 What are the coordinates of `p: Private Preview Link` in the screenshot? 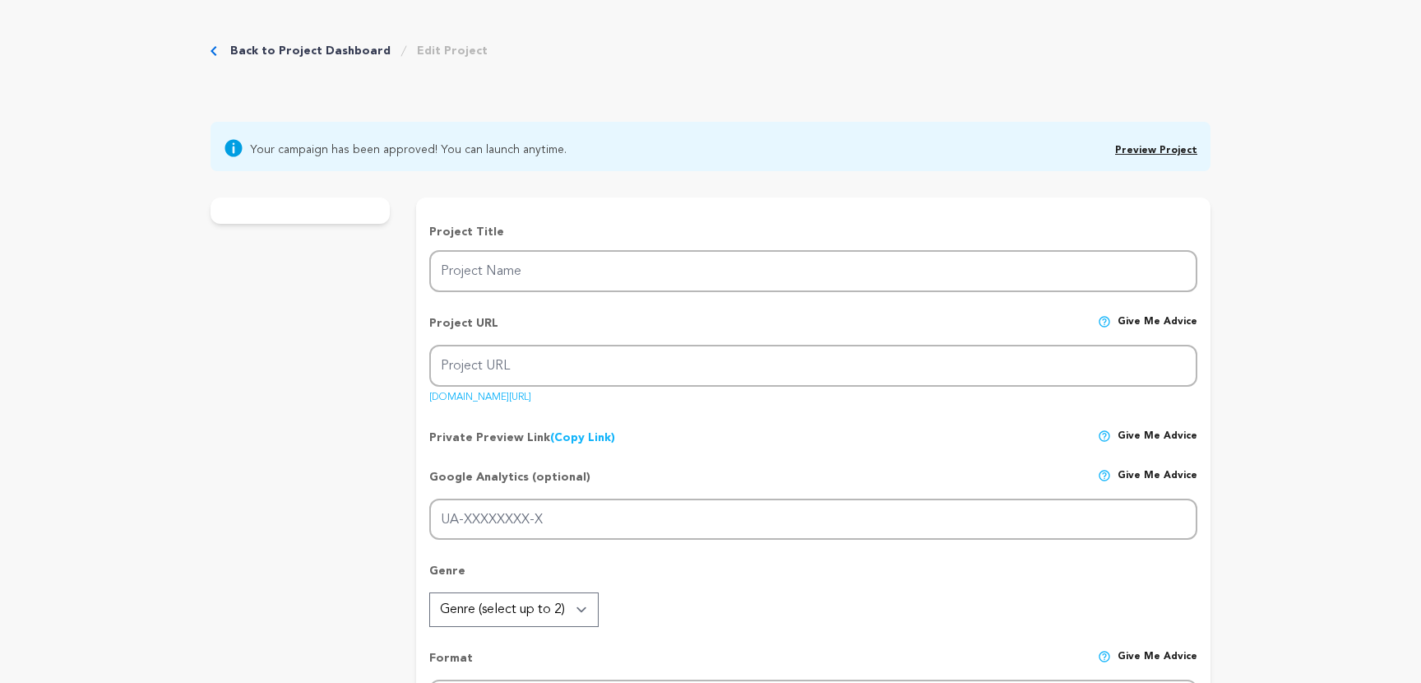 It's located at (522, 438).